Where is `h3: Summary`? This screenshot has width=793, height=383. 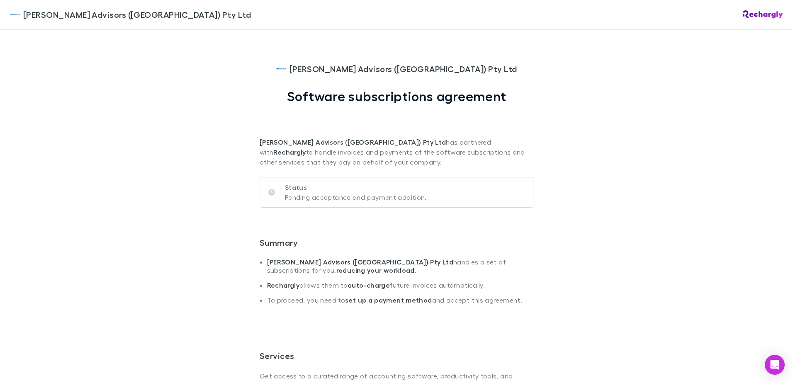 h3: Summary is located at coordinates (396, 244).